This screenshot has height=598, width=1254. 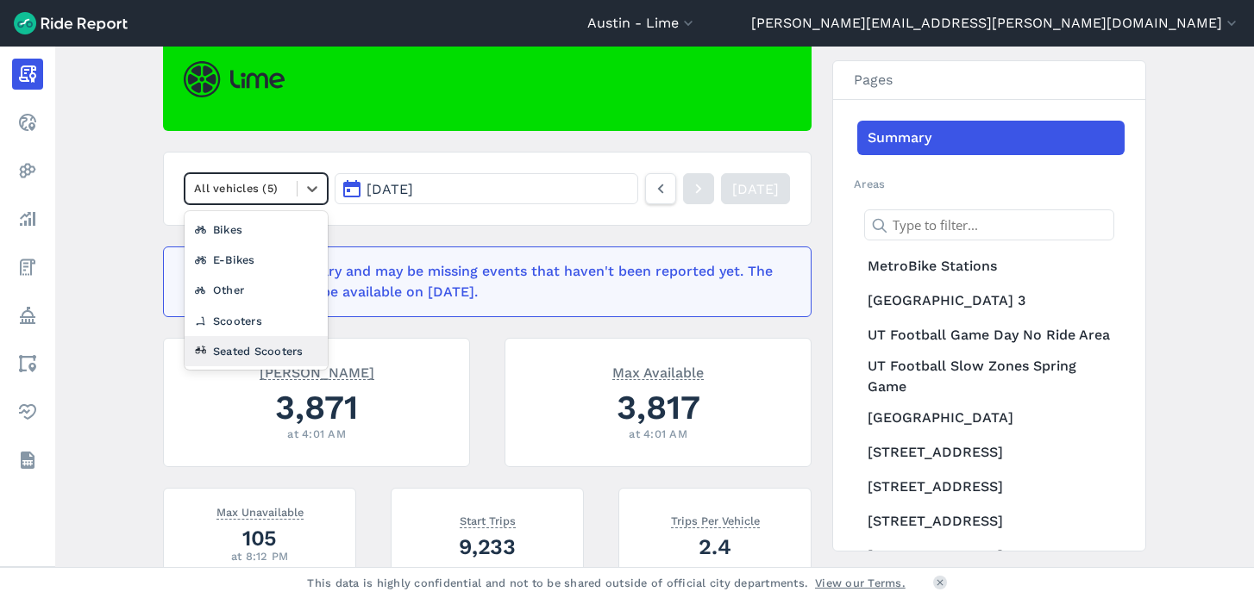 What do you see at coordinates (641, 23) in the screenshot?
I see `button: Austin - Lime` at bounding box center [641, 23].